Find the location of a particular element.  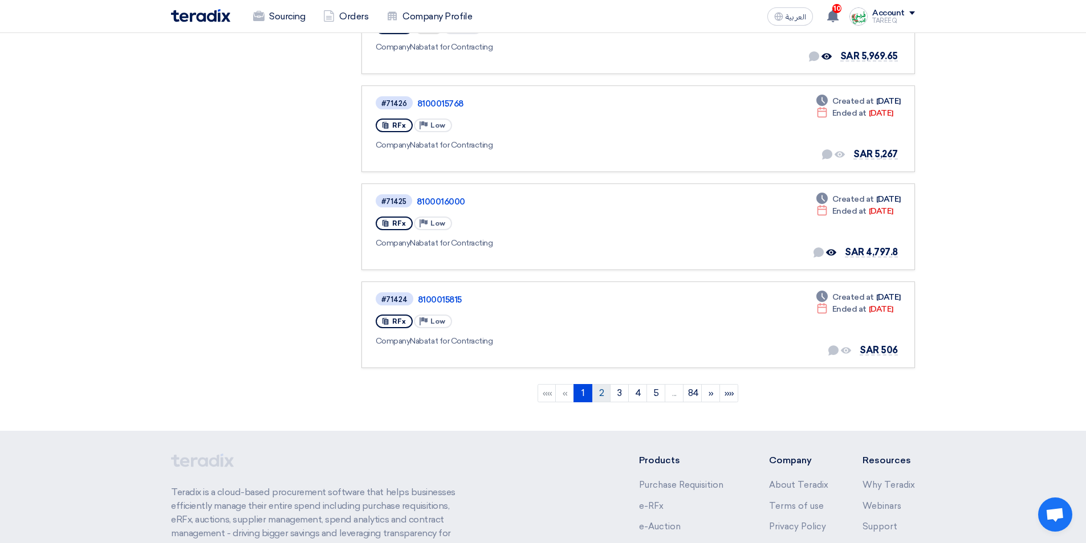

a: 8100015768 is located at coordinates (560, 104).